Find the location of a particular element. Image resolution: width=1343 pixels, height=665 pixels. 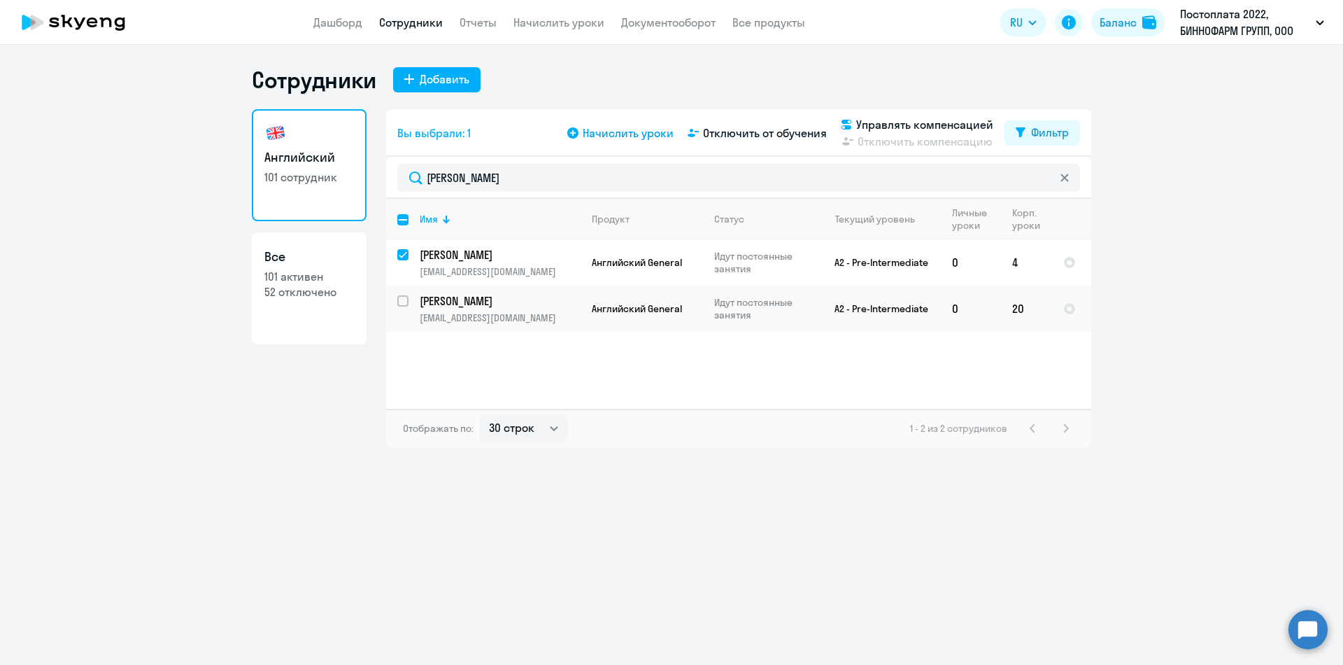

button: Постоплата 2022, БИННОФАРМ ГРУПП, ООО is located at coordinates (1252, 22).